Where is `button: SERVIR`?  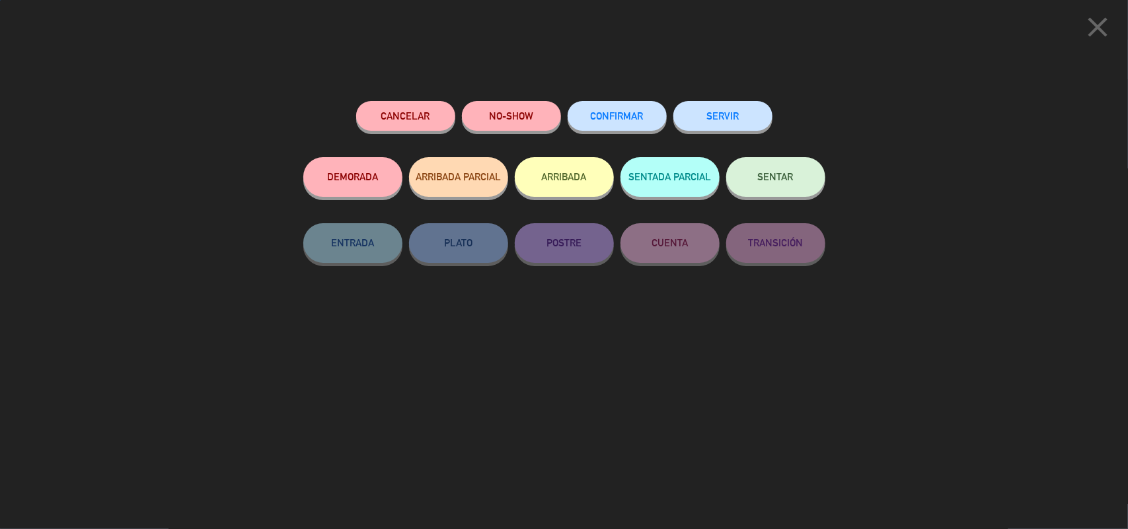
button: SERVIR is located at coordinates (723, 116).